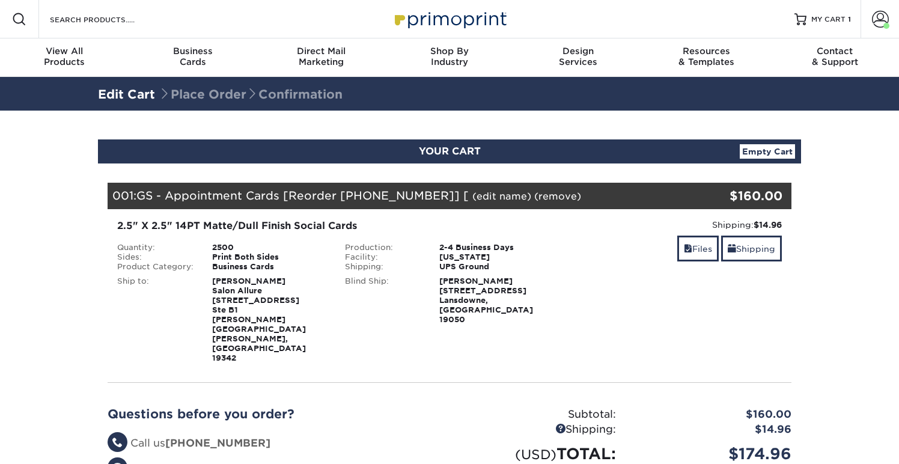 This screenshot has width=899, height=464. I want to click on div: 2.5" X 2.5" 14PT Matte/Dull Finish Social Cards, so click(335, 226).